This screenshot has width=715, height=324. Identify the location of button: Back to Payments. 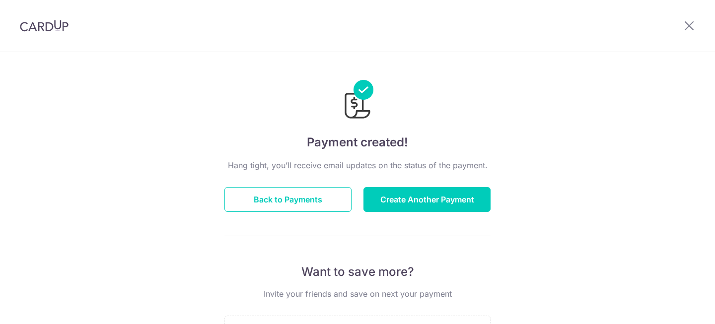
(288, 200).